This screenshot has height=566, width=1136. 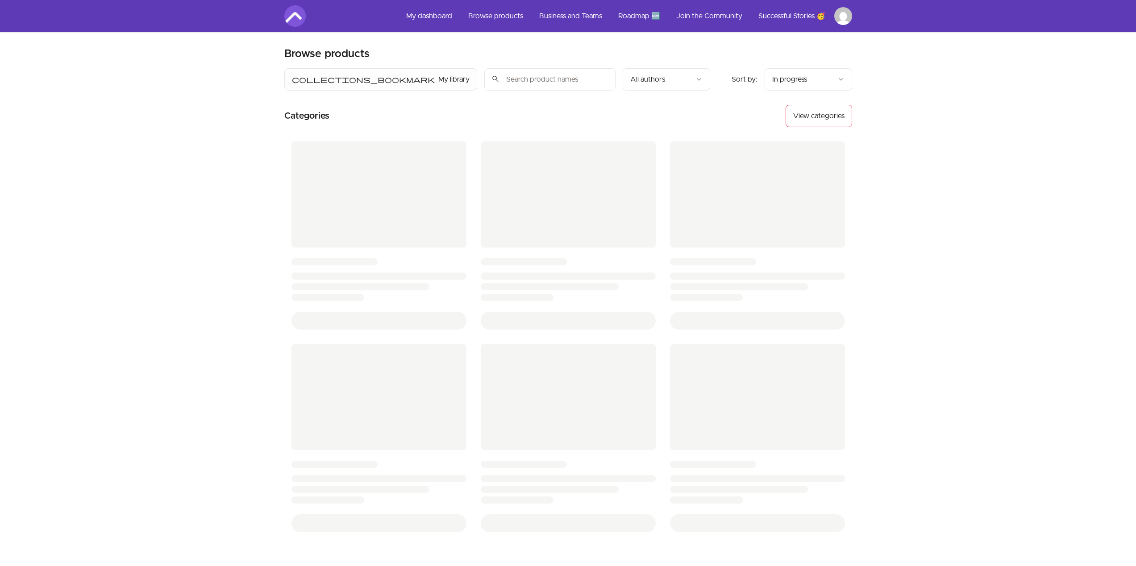 What do you see at coordinates (307, 116) in the screenshot?
I see `h2: Categories` at bounding box center [307, 116].